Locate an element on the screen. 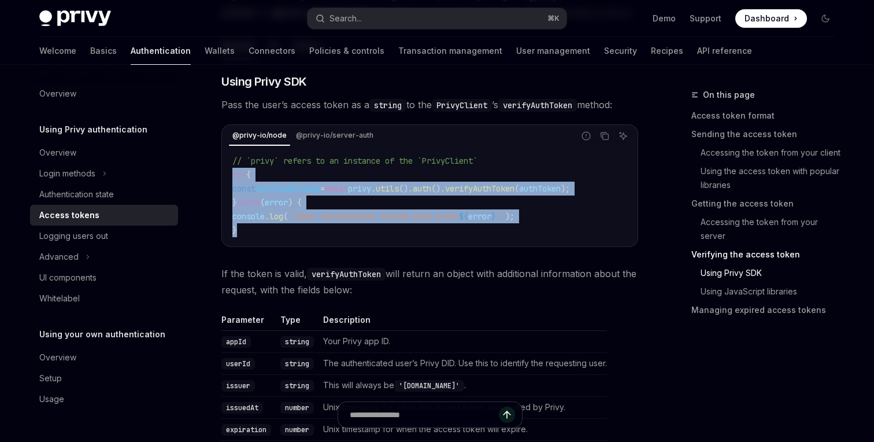 Image resolution: width=874 pixels, height=442 pixels. a: Logging users out is located at coordinates (104, 236).